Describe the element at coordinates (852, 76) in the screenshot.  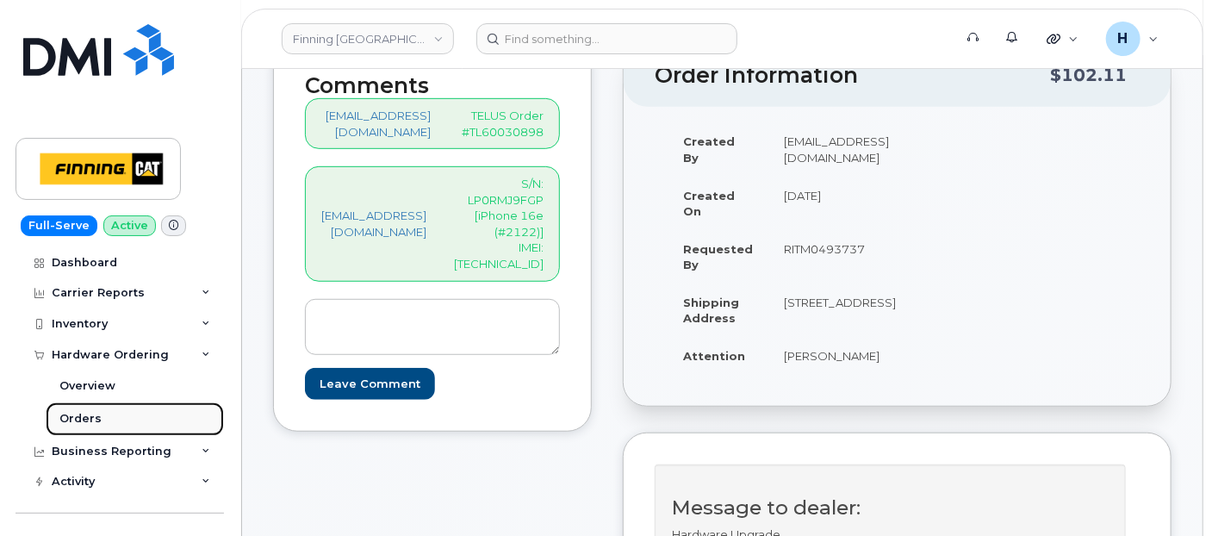
I see `h2: Order Information` at that location.